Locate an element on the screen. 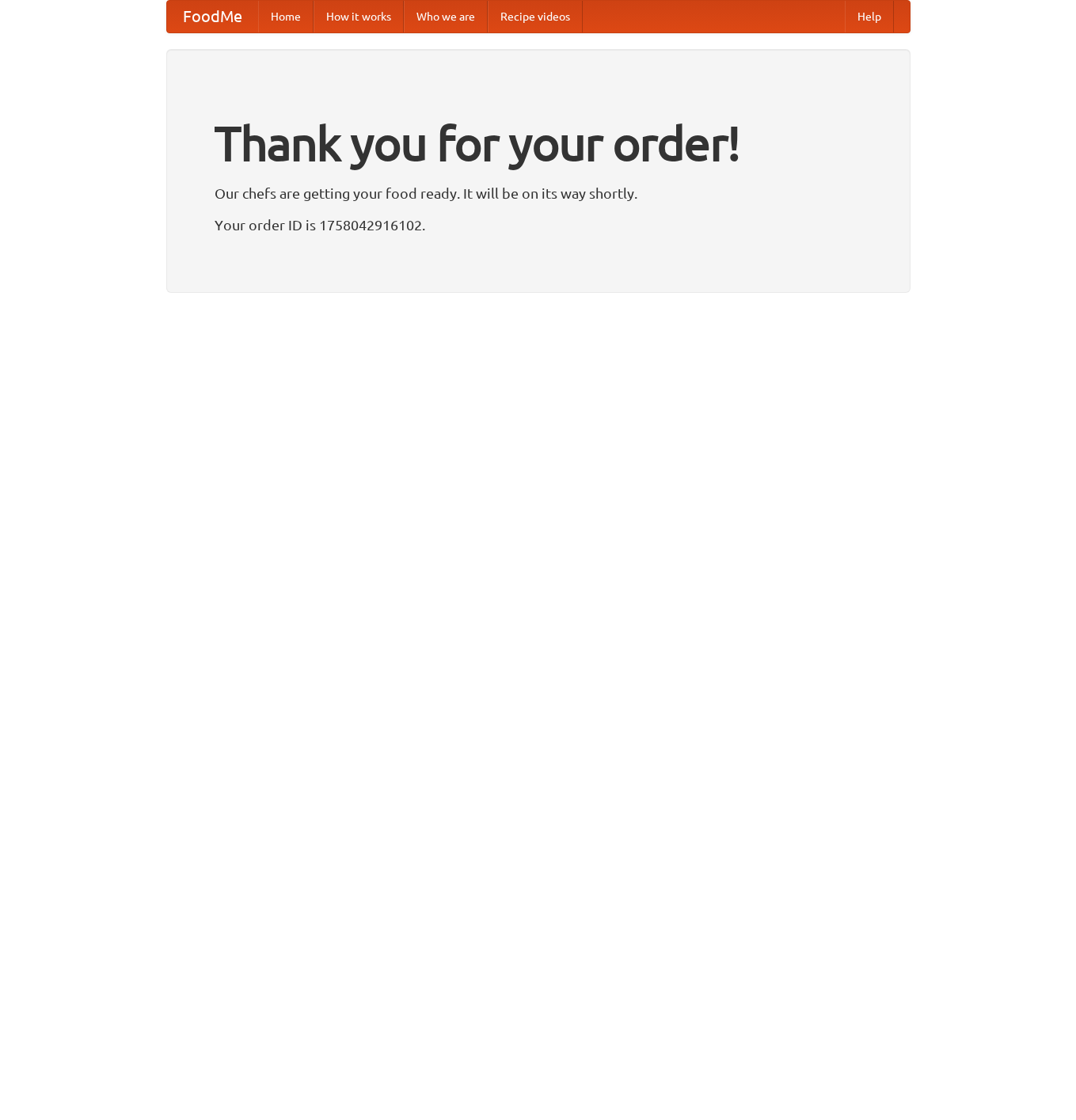 This screenshot has height=1120, width=1076. a: How it works is located at coordinates (359, 17).